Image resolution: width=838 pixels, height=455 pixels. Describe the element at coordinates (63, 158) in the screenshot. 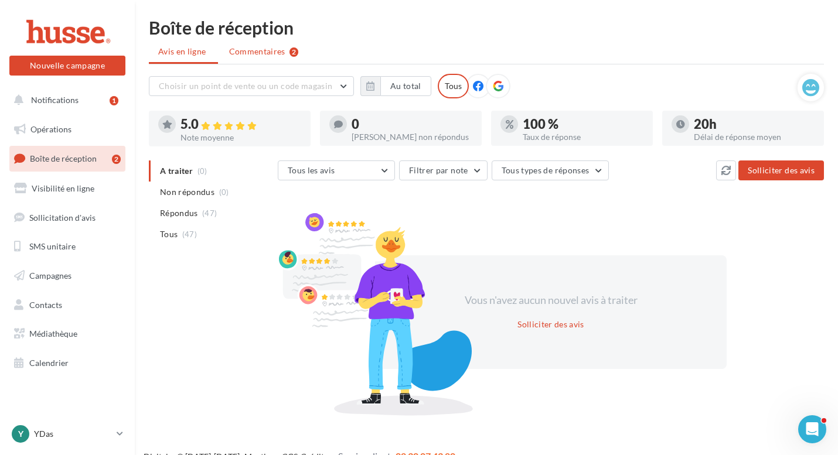

I see `span: Boîte de réception` at that location.